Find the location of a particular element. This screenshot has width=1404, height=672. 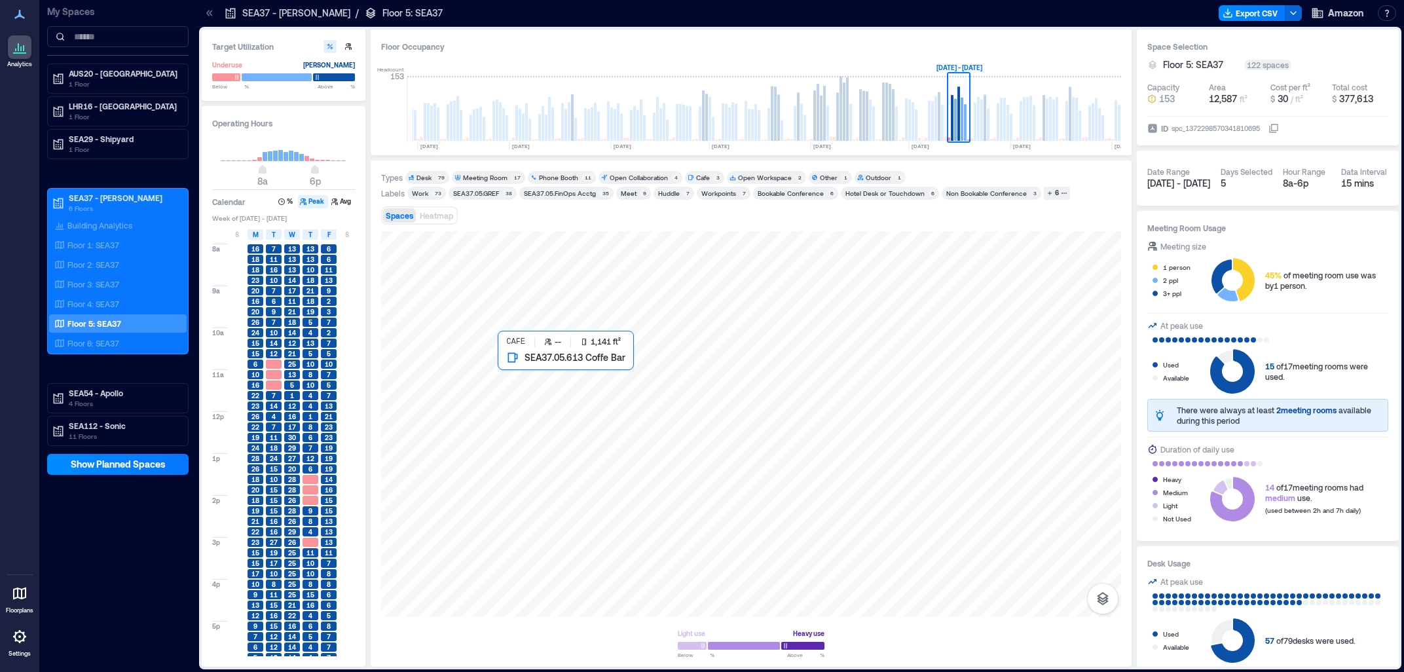

p: SEA29 - Shipyard is located at coordinates (124, 139).